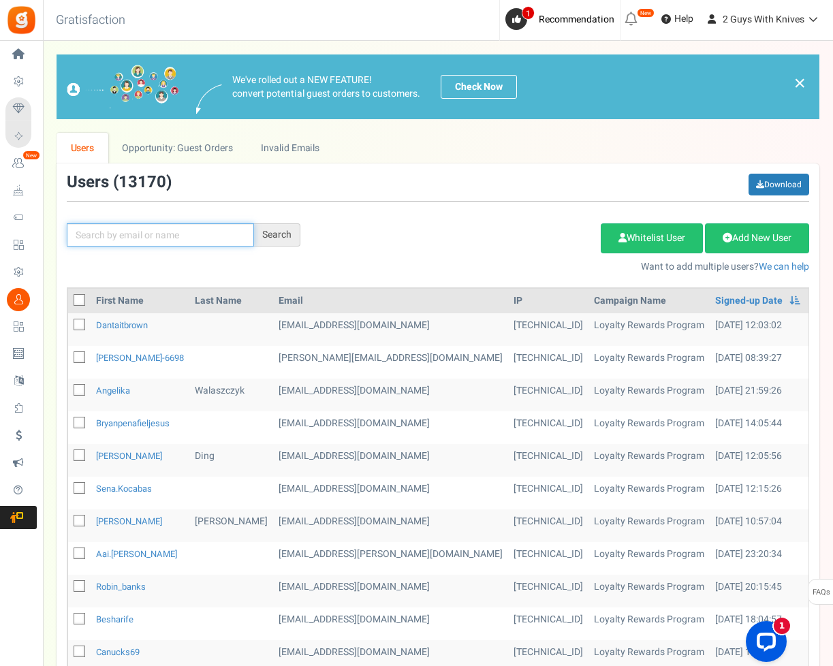  Describe the element at coordinates (21, 20) in the screenshot. I see `img: Gratisfaction` at that location.